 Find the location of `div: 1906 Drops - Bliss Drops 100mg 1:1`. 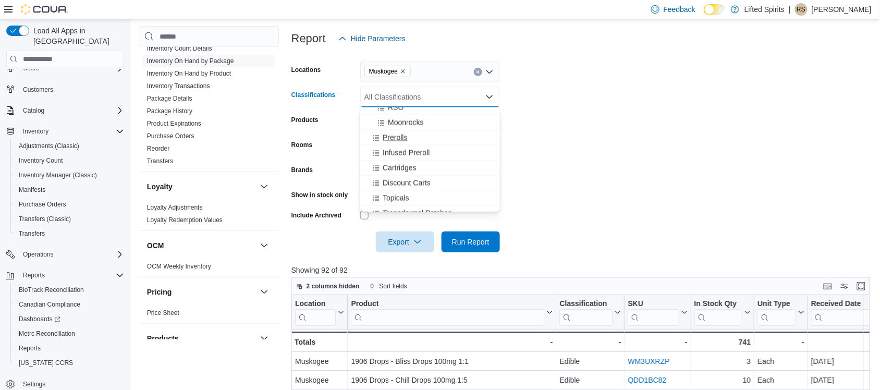

div: 1906 Drops - Bliss Drops 100mg 1:1 is located at coordinates (452, 362).